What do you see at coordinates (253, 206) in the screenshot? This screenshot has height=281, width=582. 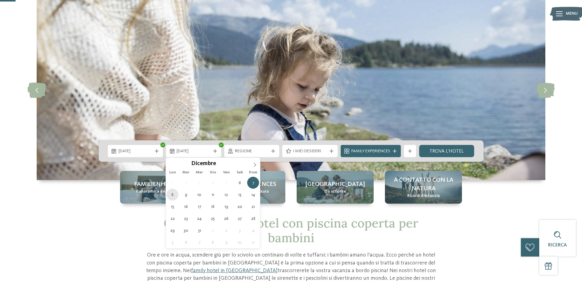 I see `span: Dicembre 21, 2025` at bounding box center [253, 206].